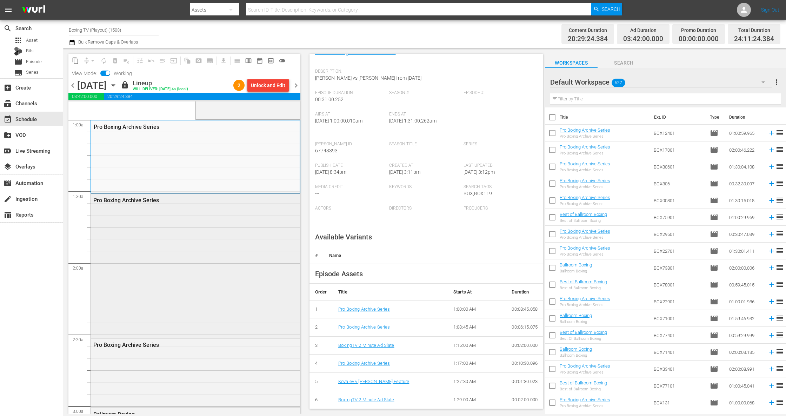  Describe the element at coordinates (18, 51) in the screenshot. I see `div: Bits` at that location.